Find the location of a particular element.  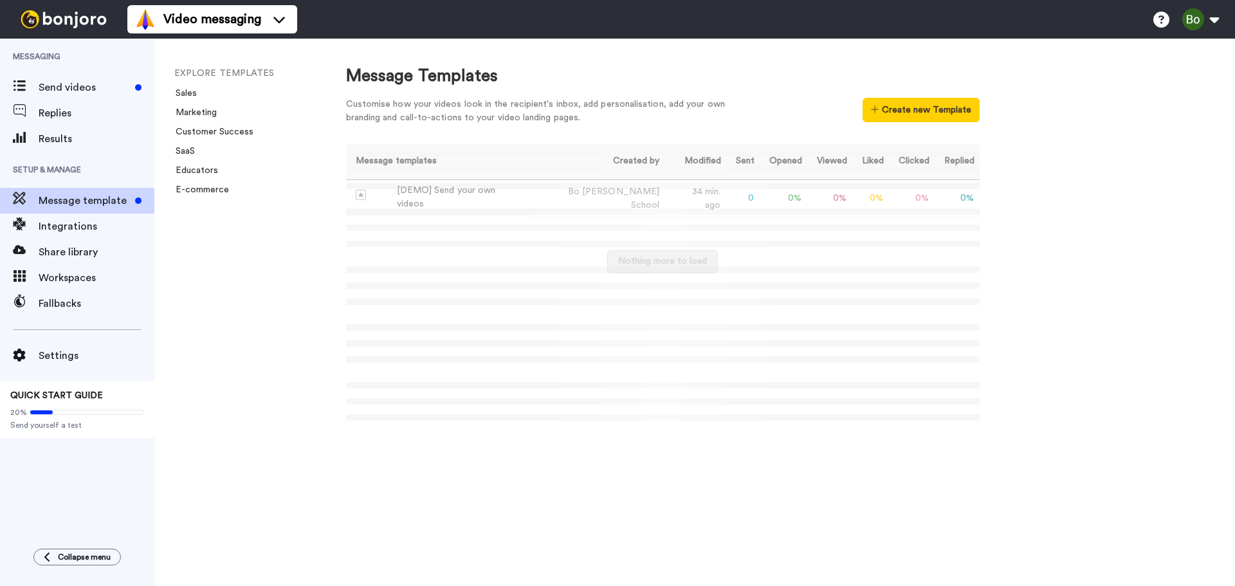

span: Share library is located at coordinates (96, 252).